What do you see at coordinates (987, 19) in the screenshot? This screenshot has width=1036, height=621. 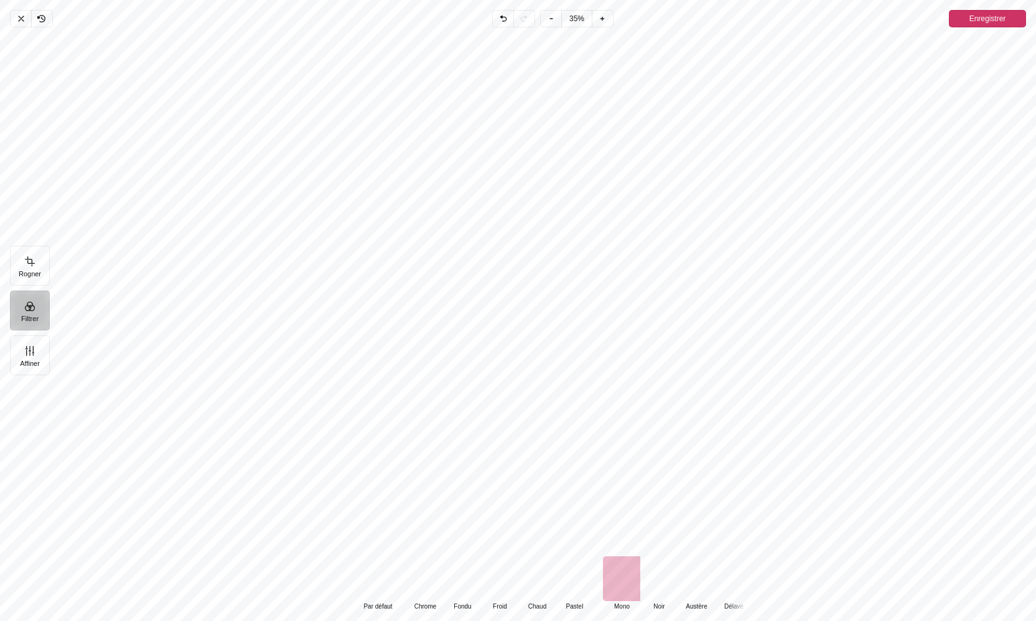 I see `button: Enregistrer` at bounding box center [987, 19].